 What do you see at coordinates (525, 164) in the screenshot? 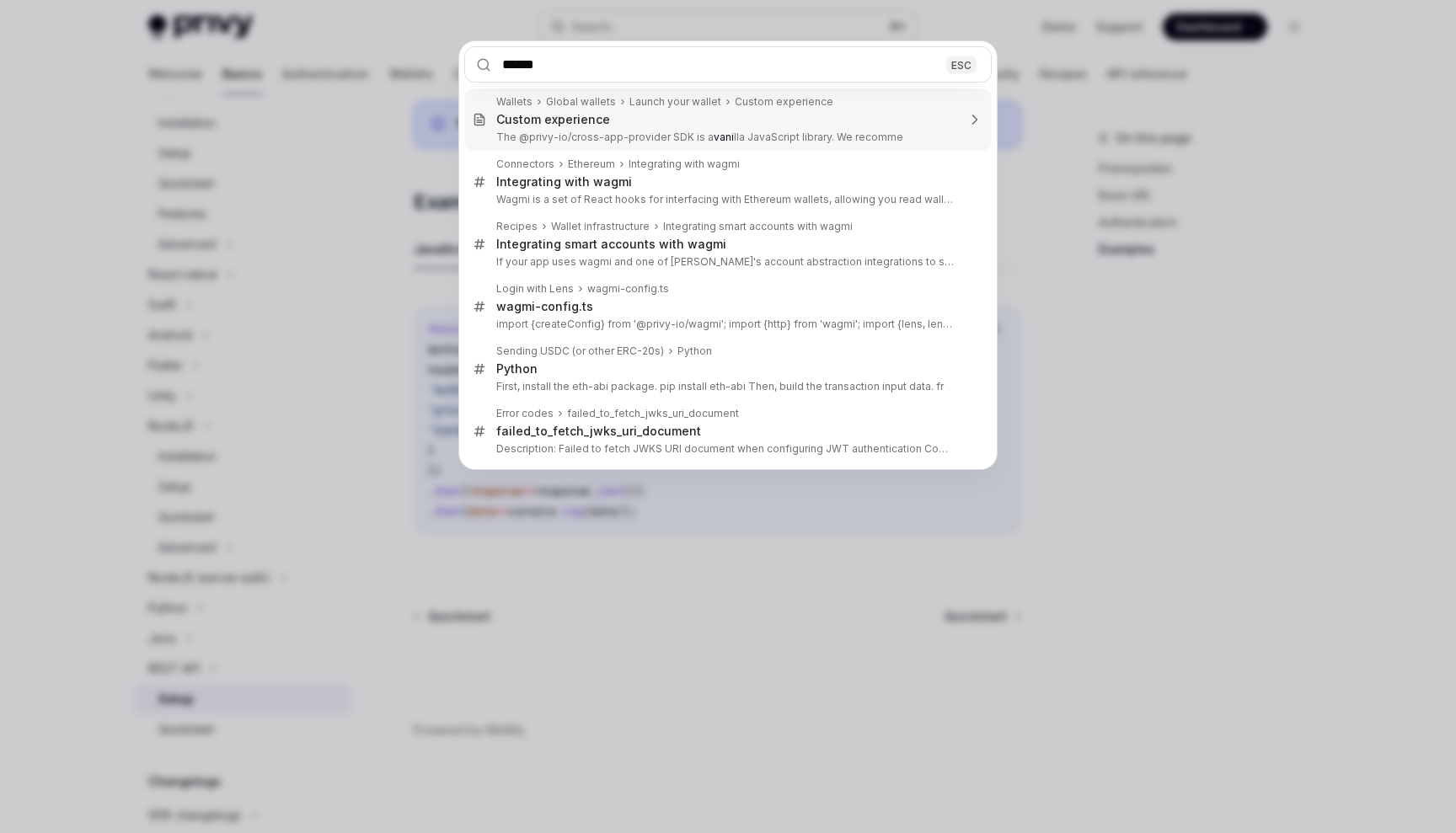
I see `div: Connectors` at bounding box center [525, 164].